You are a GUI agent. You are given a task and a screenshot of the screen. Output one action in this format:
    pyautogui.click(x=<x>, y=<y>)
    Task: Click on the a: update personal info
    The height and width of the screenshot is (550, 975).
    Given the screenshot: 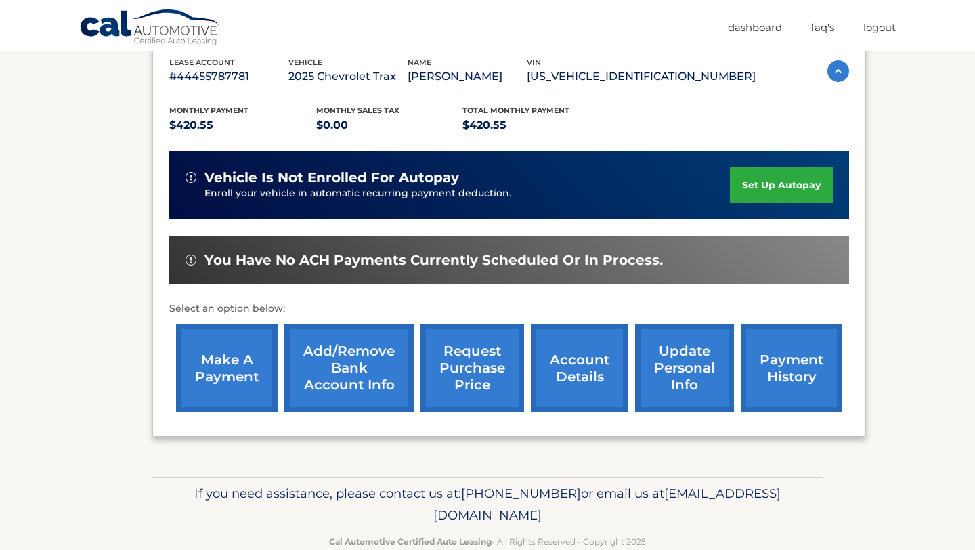 What is the action you would take?
    pyautogui.click(x=684, y=367)
    